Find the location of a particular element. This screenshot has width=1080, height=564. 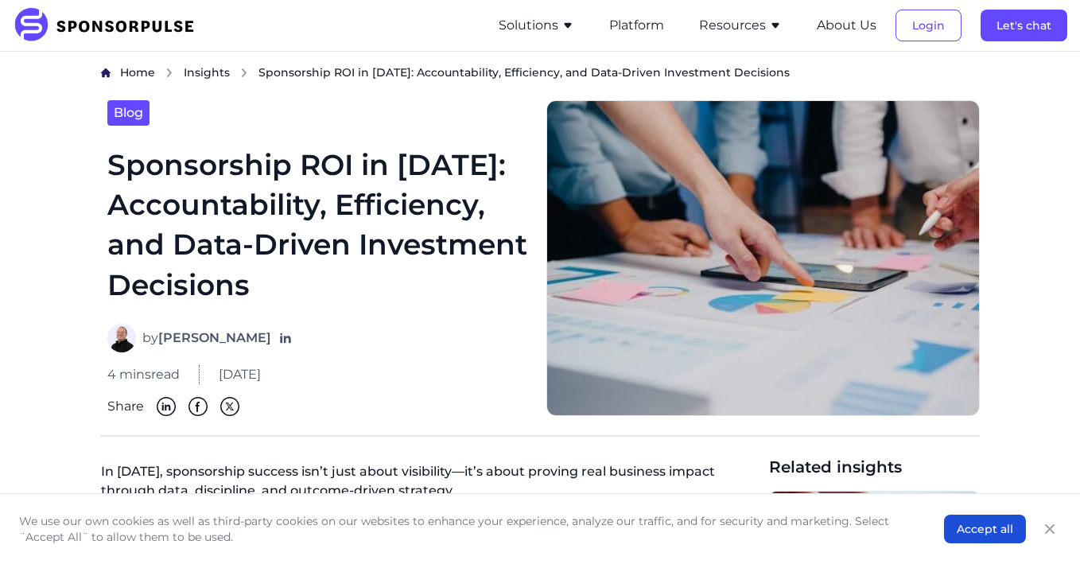

img: Neal Covant is located at coordinates (122, 338).